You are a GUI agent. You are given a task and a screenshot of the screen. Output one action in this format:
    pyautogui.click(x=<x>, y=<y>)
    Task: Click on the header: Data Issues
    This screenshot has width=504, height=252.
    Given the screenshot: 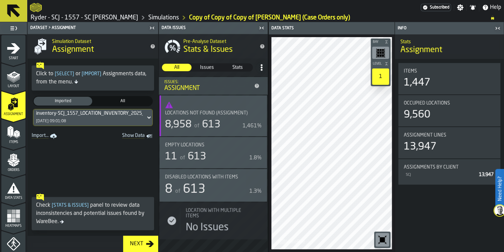 What is the action you would take?
    pyautogui.click(x=213, y=28)
    